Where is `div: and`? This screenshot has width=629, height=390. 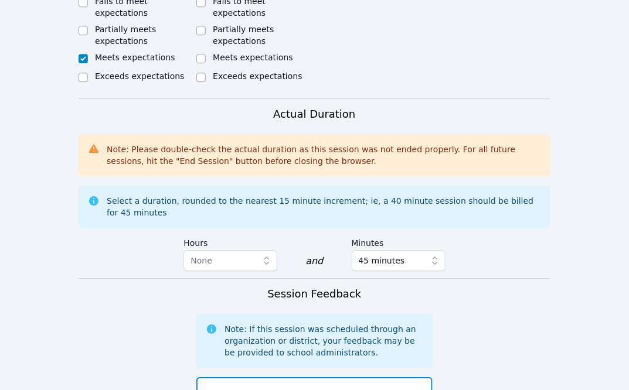
div: and is located at coordinates (314, 261).